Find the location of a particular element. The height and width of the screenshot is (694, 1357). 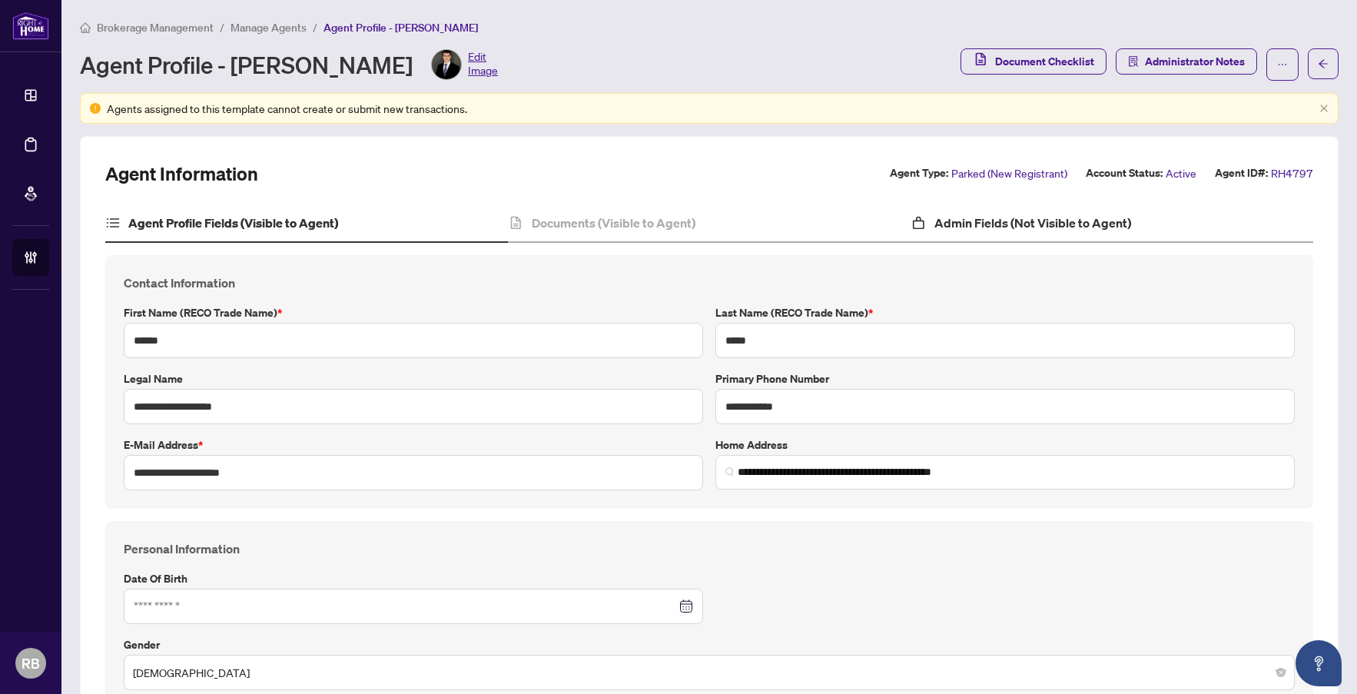

label: Agent ID#: is located at coordinates (1241, 173).